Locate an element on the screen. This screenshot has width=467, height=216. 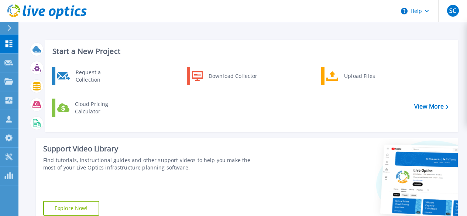
h3: Start a New Project is located at coordinates (250, 51).